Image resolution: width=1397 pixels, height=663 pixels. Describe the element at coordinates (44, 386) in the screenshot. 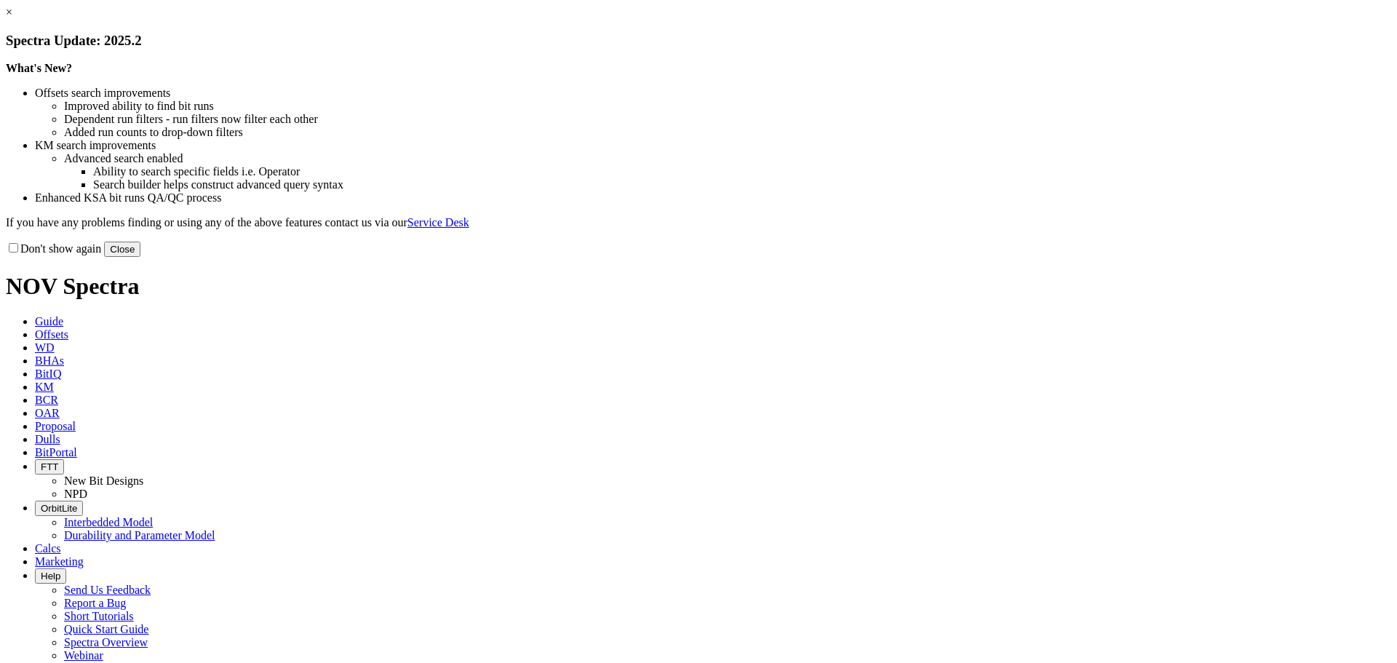

I see `span: KM` at that location.